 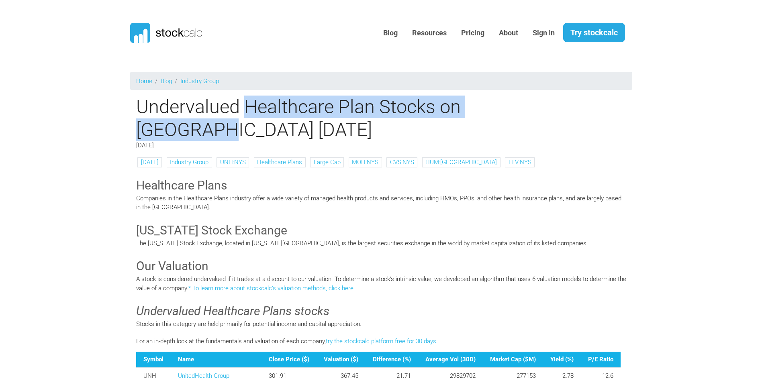 What do you see at coordinates (429, 33) in the screenshot?
I see `a: Resources` at bounding box center [429, 33].